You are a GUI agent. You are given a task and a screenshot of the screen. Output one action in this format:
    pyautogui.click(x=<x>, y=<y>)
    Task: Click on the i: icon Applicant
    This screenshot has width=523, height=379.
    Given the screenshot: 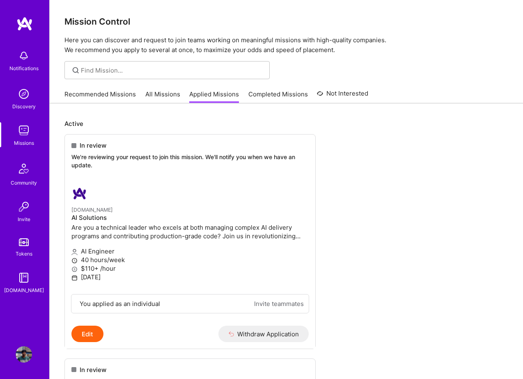 What is the action you would take?
    pyautogui.click(x=74, y=252)
    